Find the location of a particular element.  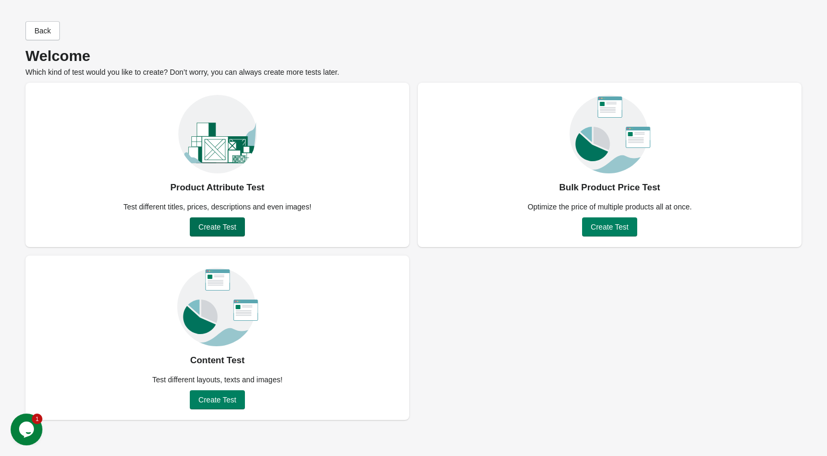

p: Welcome is located at coordinates (413, 56).